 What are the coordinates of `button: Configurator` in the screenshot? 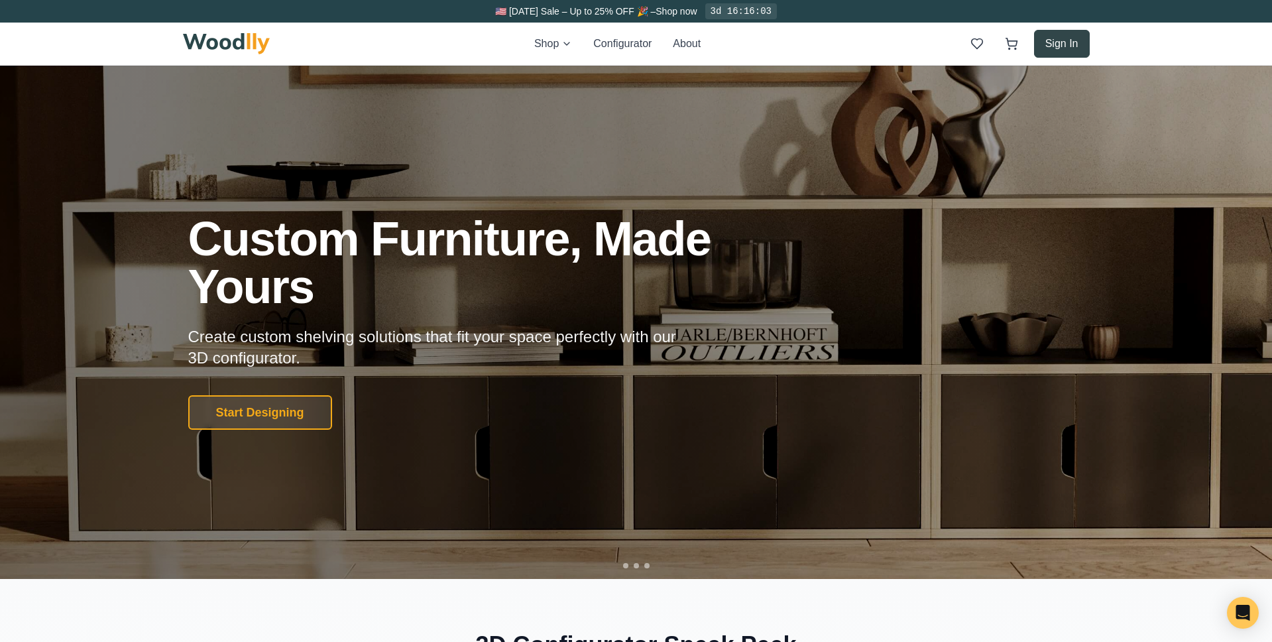 It's located at (623, 44).